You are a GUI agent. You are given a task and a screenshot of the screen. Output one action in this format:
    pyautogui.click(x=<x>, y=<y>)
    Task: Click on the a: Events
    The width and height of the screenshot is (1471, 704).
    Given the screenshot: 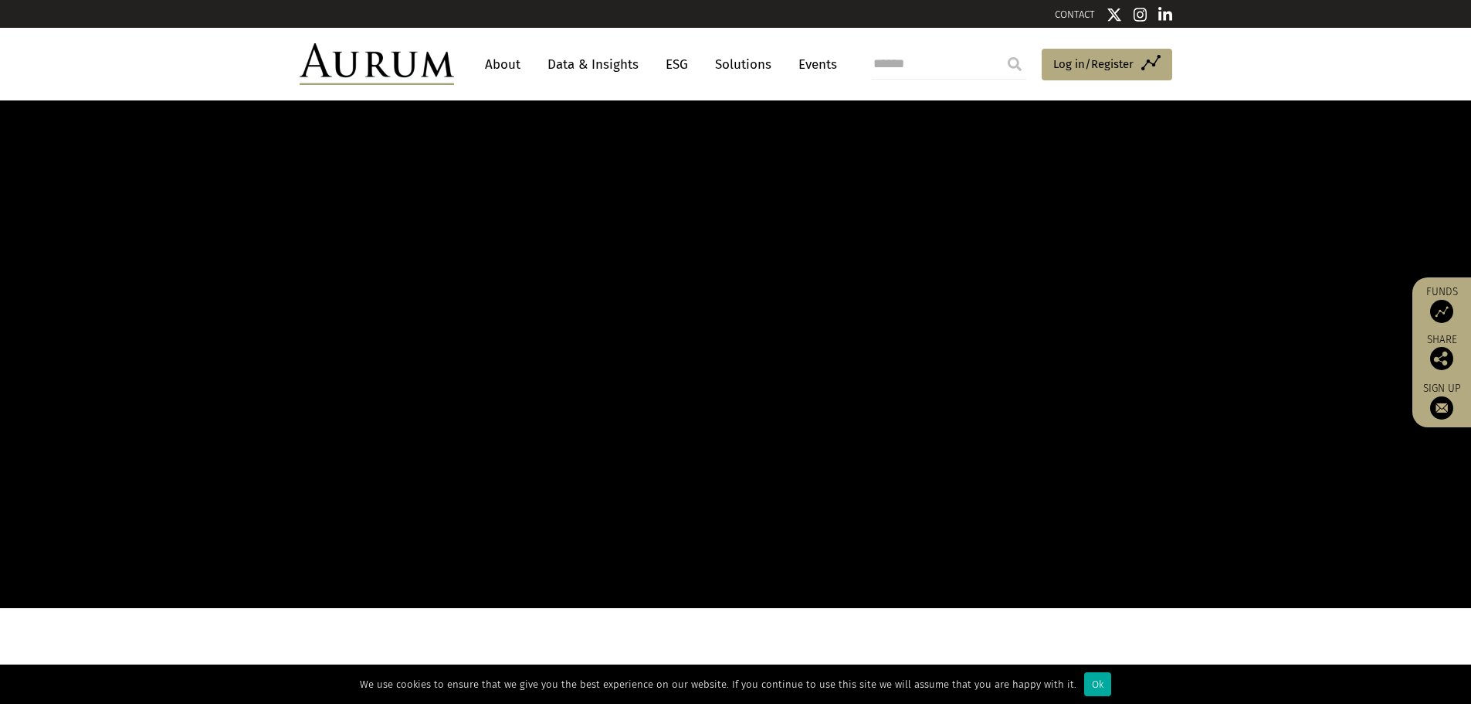 What is the action you would take?
    pyautogui.click(x=814, y=64)
    